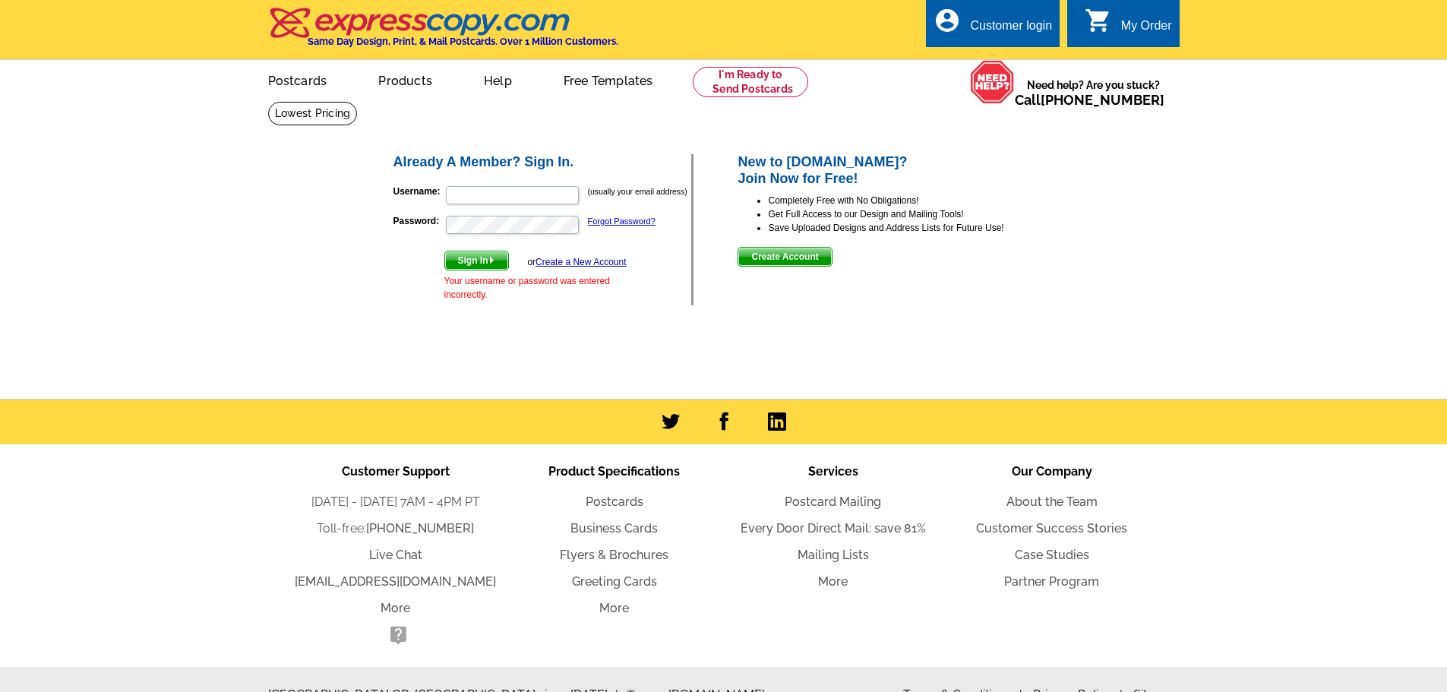 The height and width of the screenshot is (692, 1447). What do you see at coordinates (912, 214) in the screenshot?
I see `li: Get Full Access to our Design and Mailing Tools!` at bounding box center [912, 214].